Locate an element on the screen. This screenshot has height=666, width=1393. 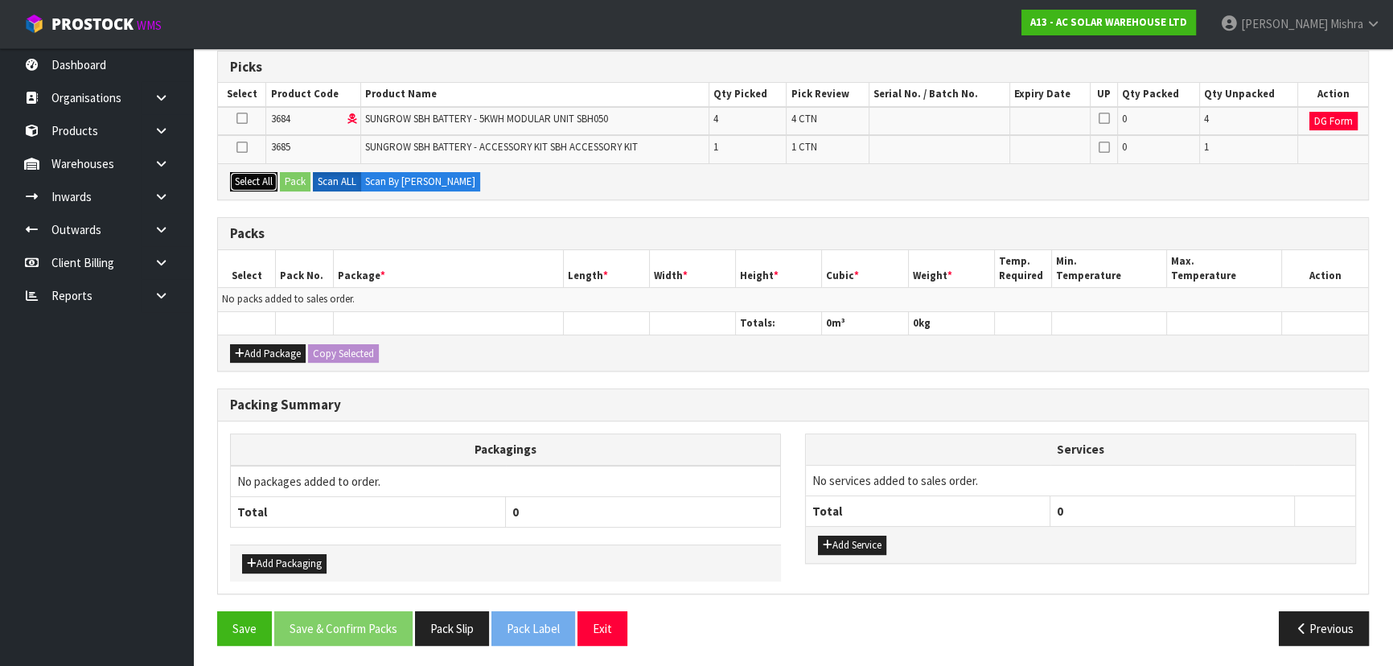
button: Save & Confirm Packs is located at coordinates (343, 628).